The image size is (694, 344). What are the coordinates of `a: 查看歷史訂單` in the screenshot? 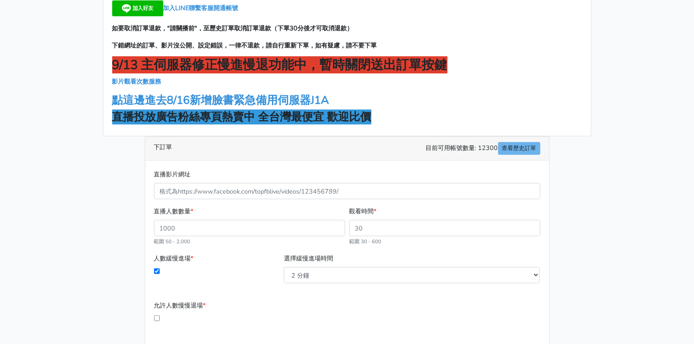 It's located at (519, 148).